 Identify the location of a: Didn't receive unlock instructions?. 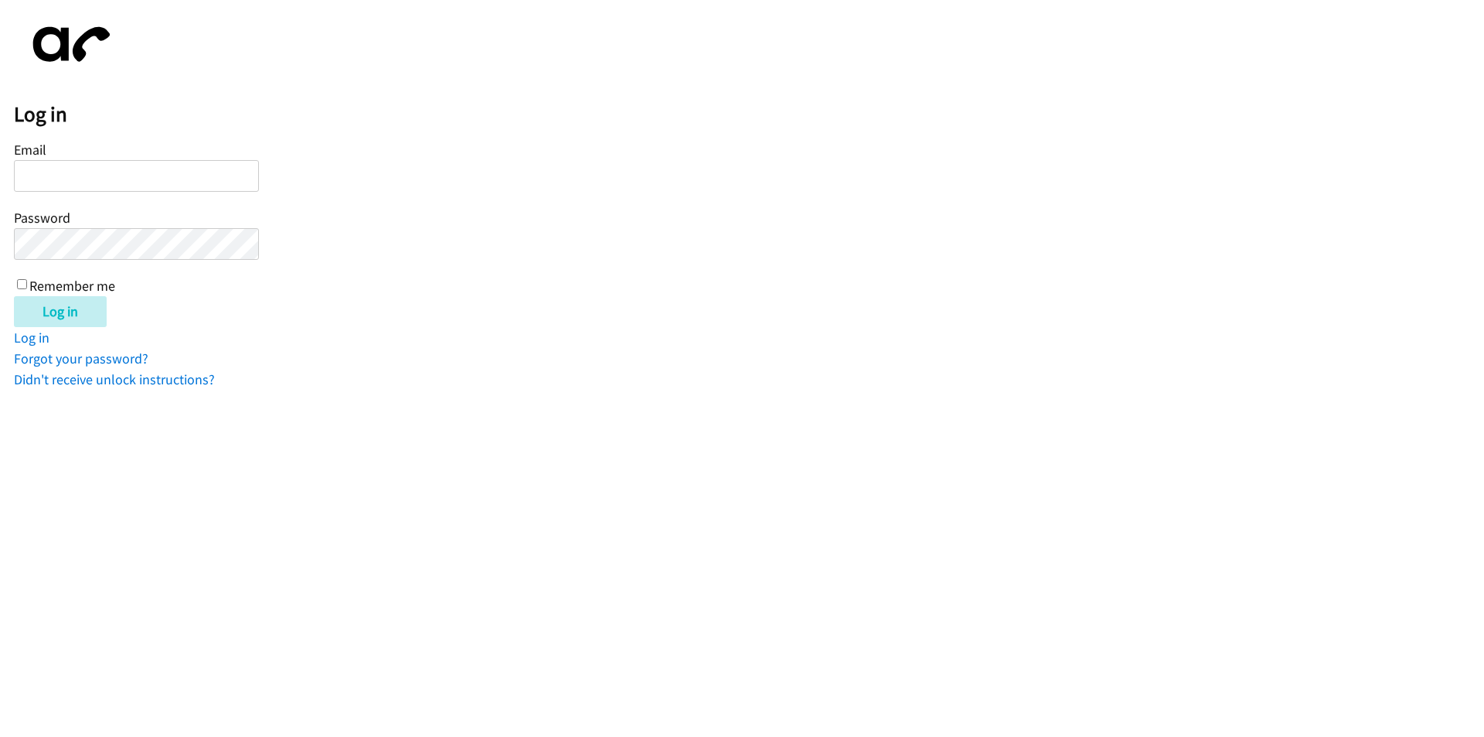
(114, 379).